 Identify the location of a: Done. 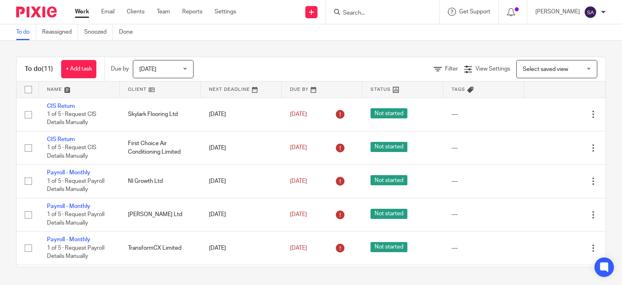
(129, 32).